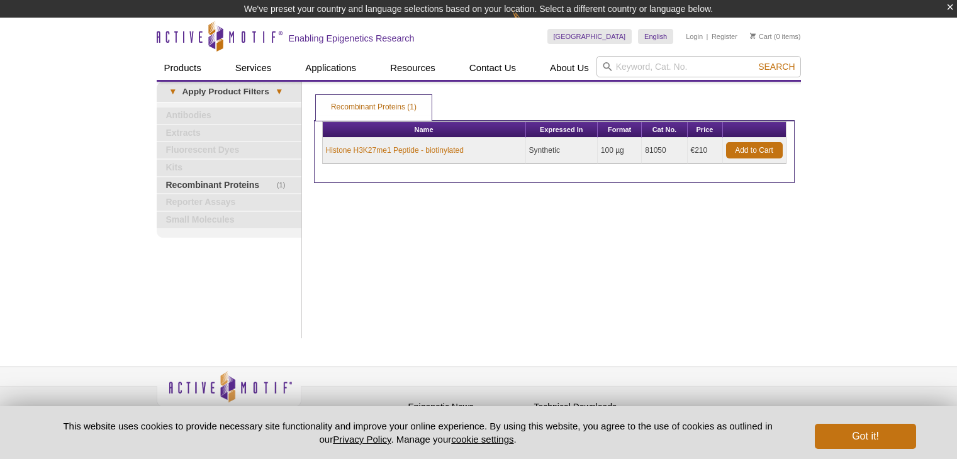 The image size is (957, 459). I want to click on a: Histone H3K27me1 Peptide - biotinylated, so click(395, 150).